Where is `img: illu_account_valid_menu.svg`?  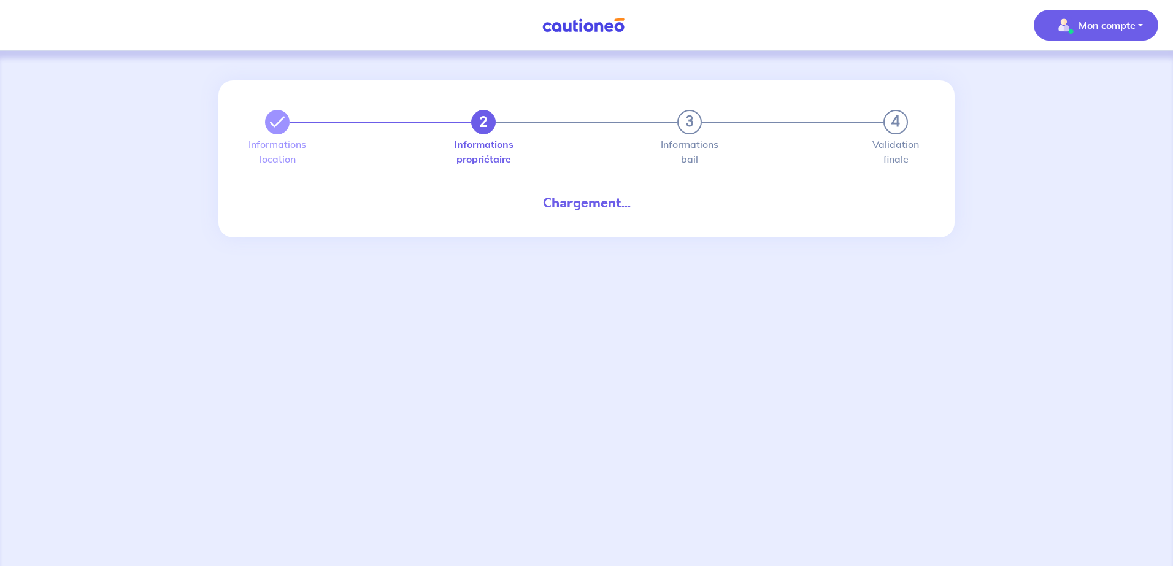 img: illu_account_valid_menu.svg is located at coordinates (1063, 25).